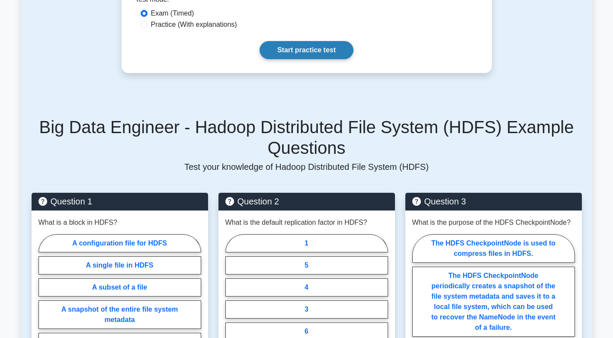  What do you see at coordinates (494, 249) in the screenshot?
I see `label: The HDFS CheckpointNode is used to compress files in HDFS.` at bounding box center [494, 249].